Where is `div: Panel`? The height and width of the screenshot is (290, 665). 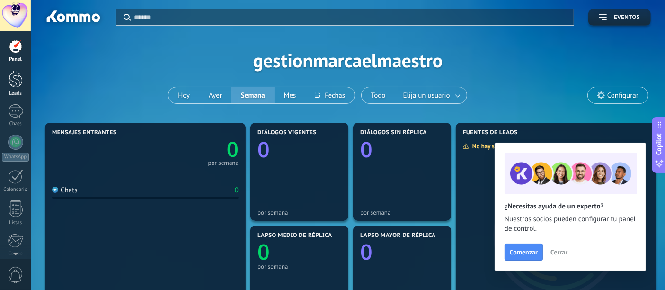 div: Panel is located at coordinates (16, 59).